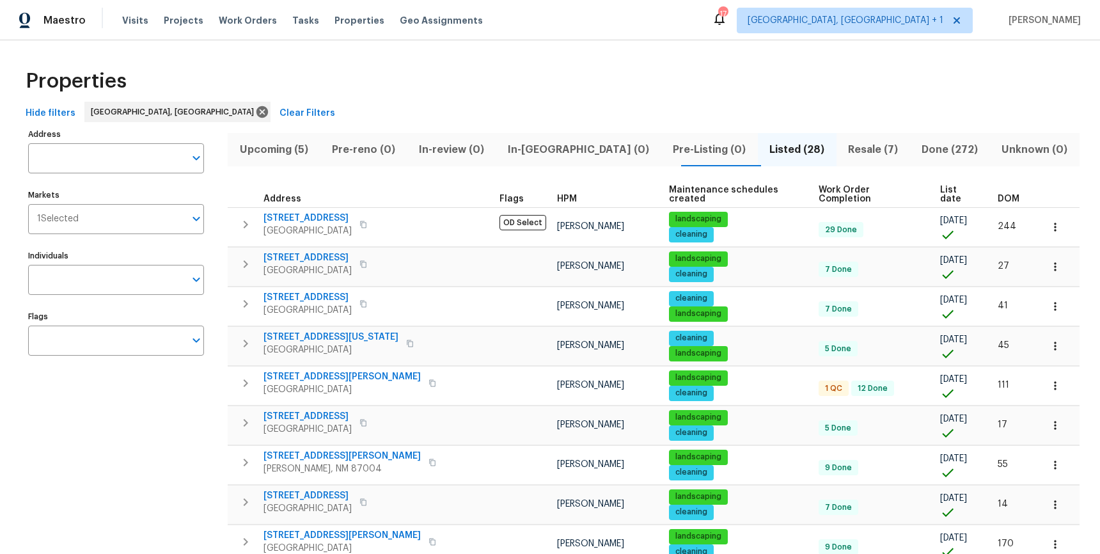 Image resolution: width=1100 pixels, height=554 pixels. Describe the element at coordinates (307, 113) in the screenshot. I see `span: Clear Filters` at that location.